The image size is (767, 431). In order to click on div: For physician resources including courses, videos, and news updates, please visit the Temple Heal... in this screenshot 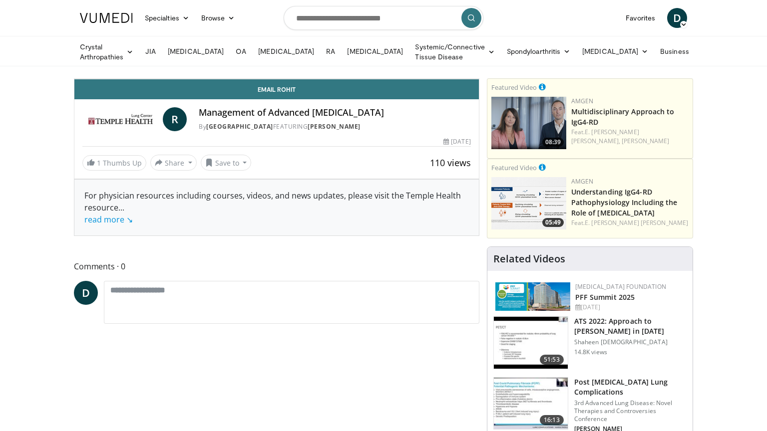, I will do `click(276, 208)`.